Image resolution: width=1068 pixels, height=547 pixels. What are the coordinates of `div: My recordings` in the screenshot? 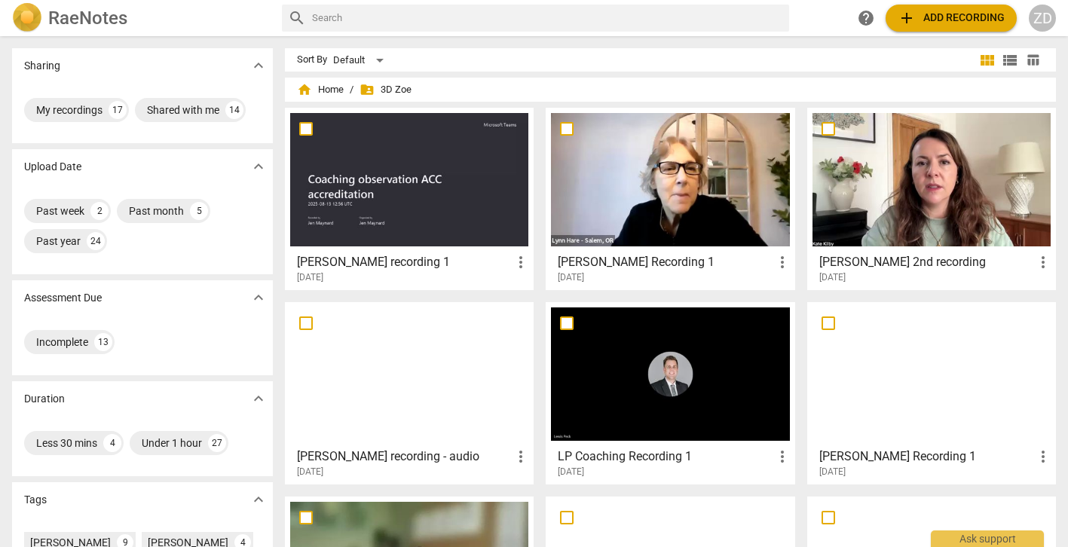 It's located at (69, 110).